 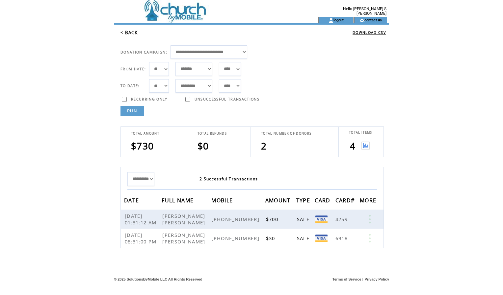 I want to click on span: $30, so click(x=271, y=238).